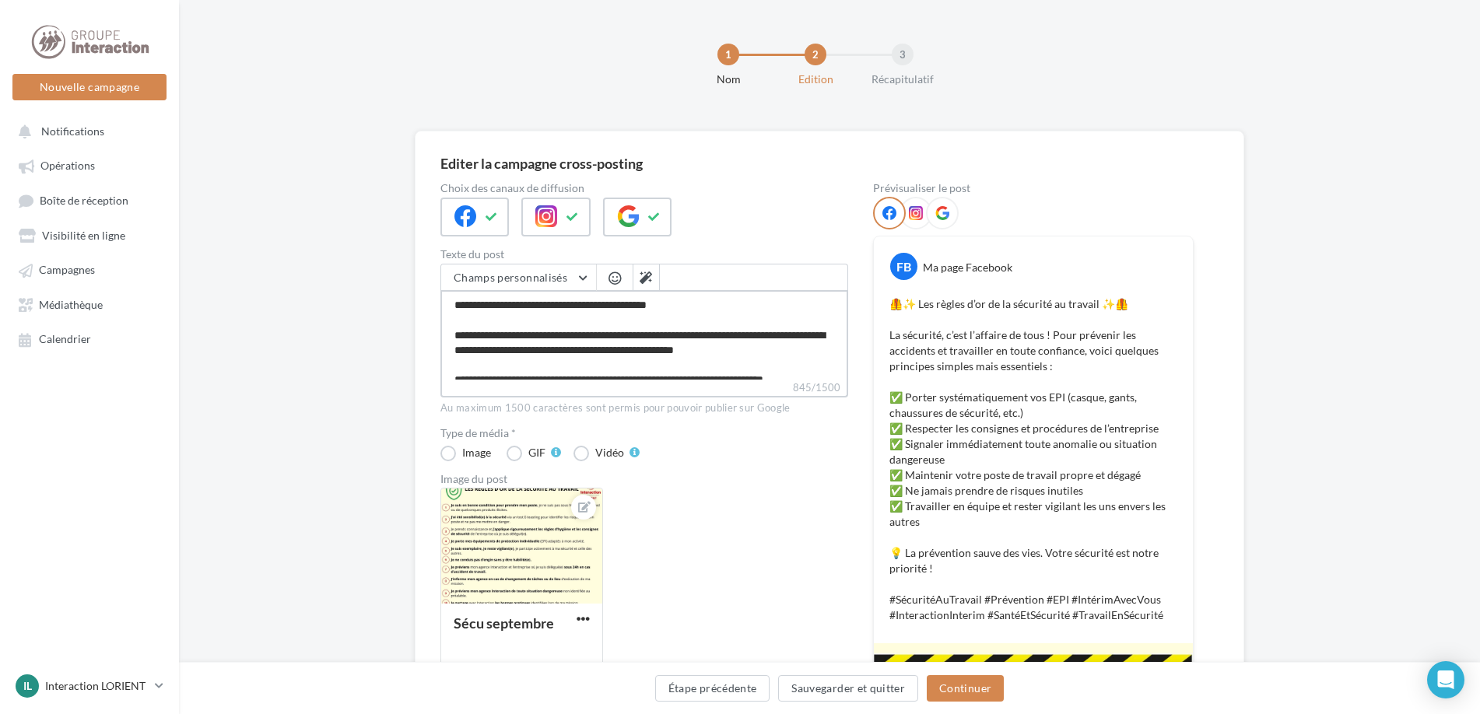 This screenshot has width=1480, height=714. I want to click on div: Nom, so click(728, 79).